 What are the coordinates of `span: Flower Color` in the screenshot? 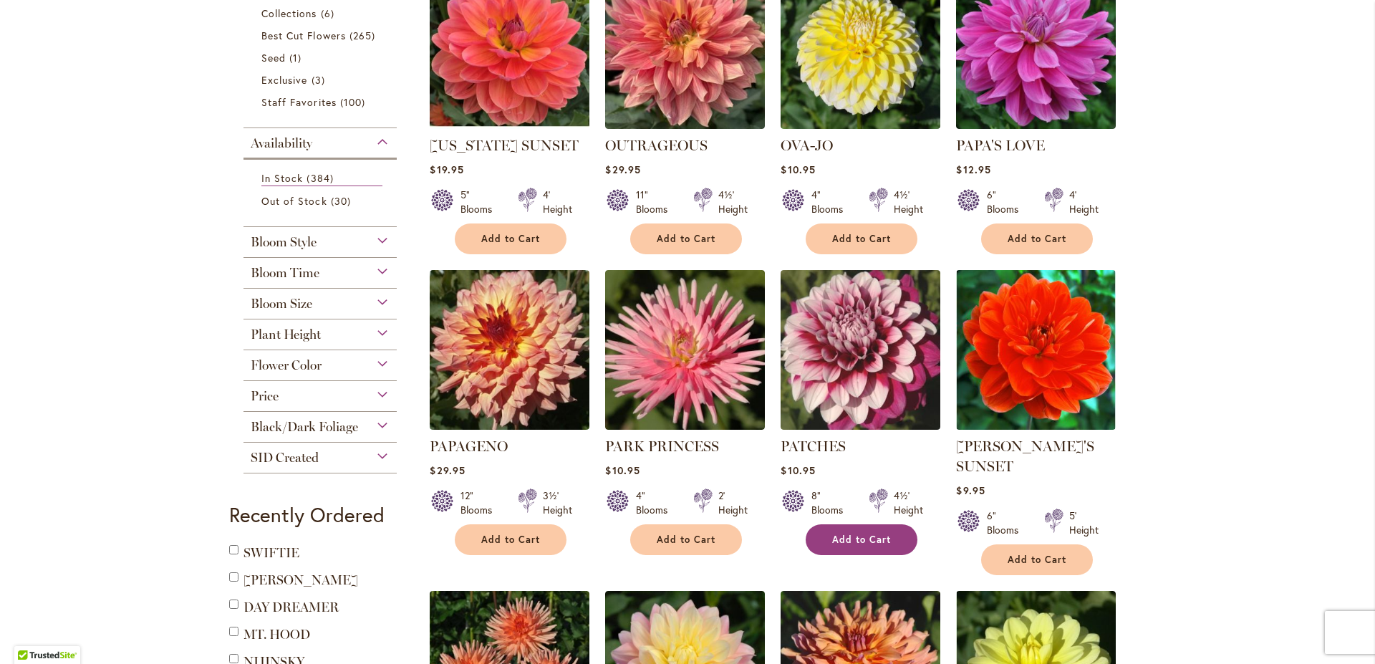 It's located at (286, 365).